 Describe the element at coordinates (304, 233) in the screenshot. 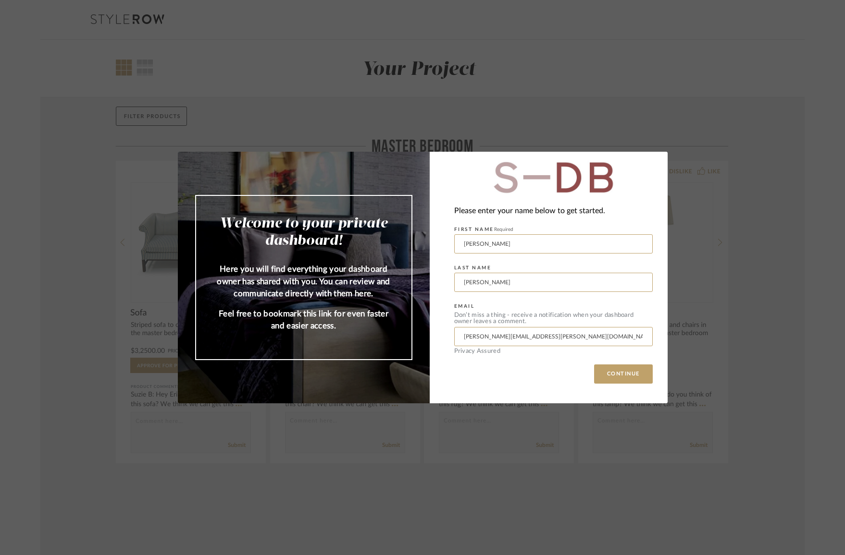

I see `h2: Welcome to your private dashboard!` at that location.